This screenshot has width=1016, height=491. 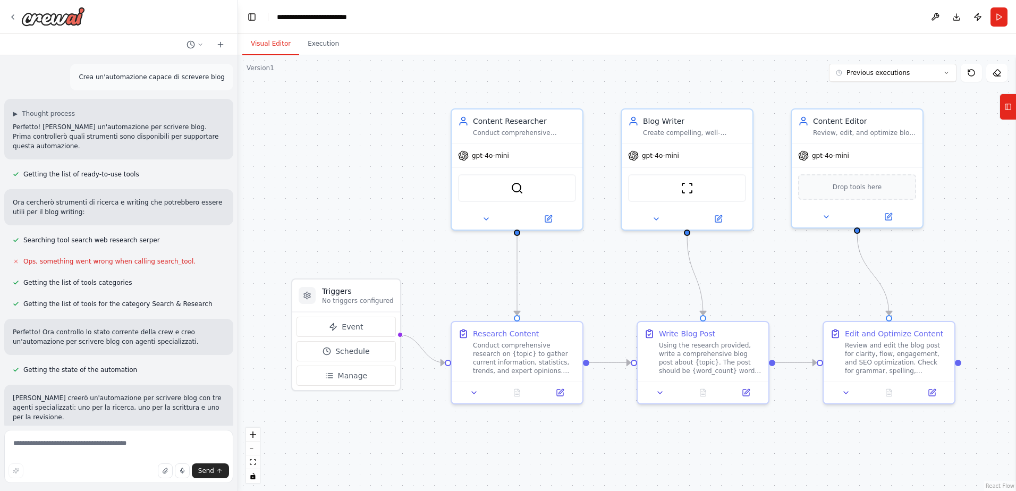 What do you see at coordinates (352, 351) in the screenshot?
I see `span: Schedule` at bounding box center [352, 351].